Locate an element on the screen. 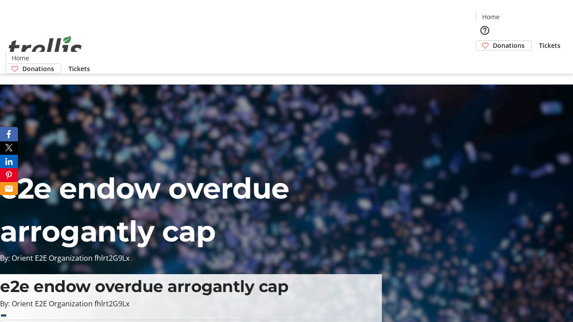 Image resolution: width=573 pixels, height=322 pixels. button: Cart is located at coordinates (485, 60).